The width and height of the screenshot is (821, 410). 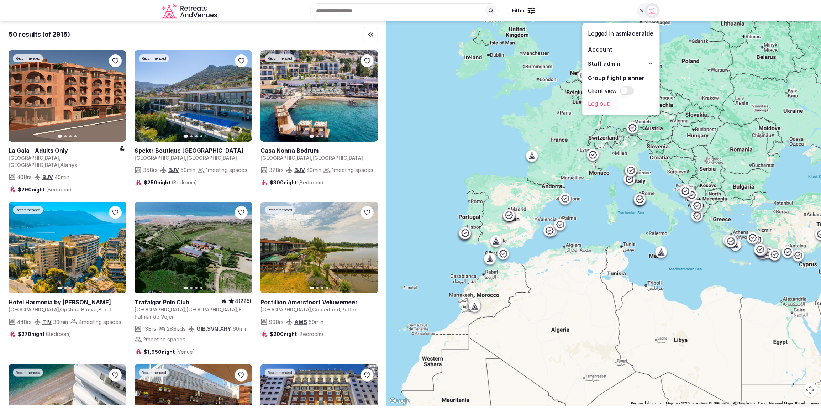 I want to click on span: Map data ©2025 GeoBasis-DE/BKG (©2009), Google, Inst. Geogr. Nacional, Mapa GISrael, so click(x=735, y=403).